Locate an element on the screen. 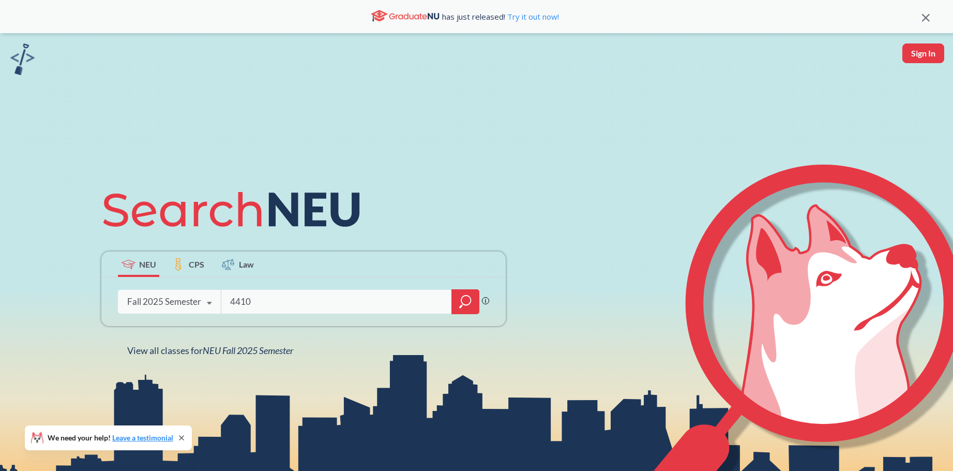 The image size is (953, 471). span: View all classes for is located at coordinates (210, 350).